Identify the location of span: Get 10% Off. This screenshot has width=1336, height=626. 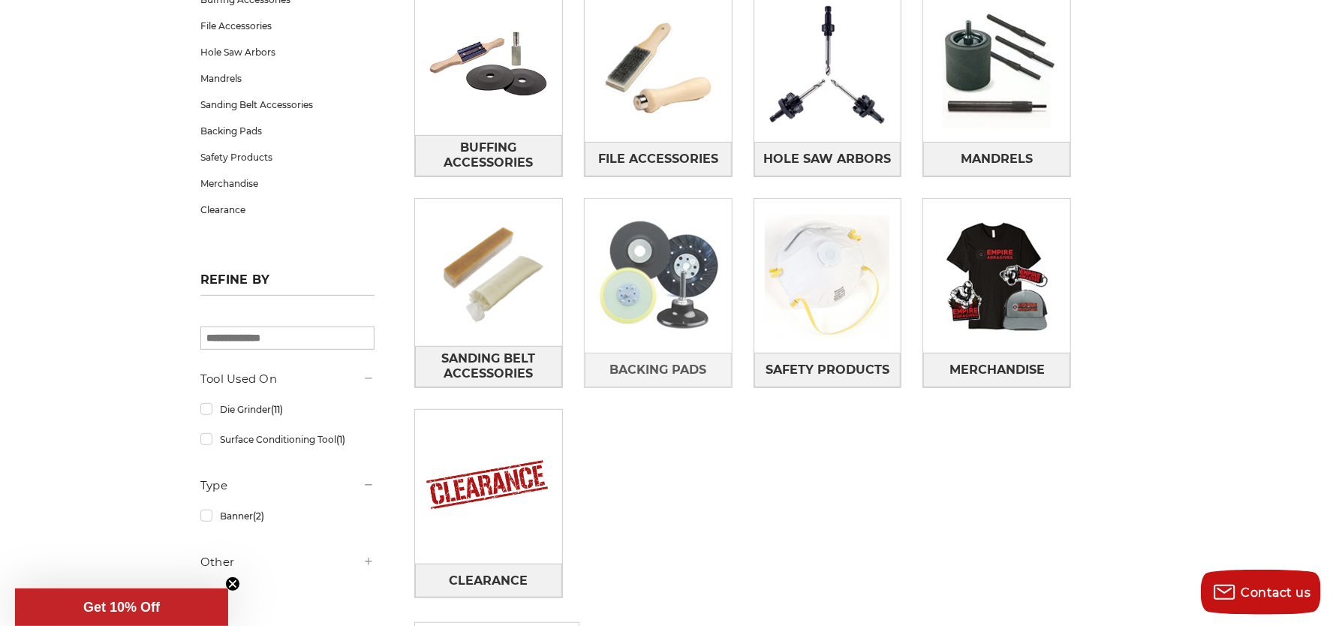
(122, 607).